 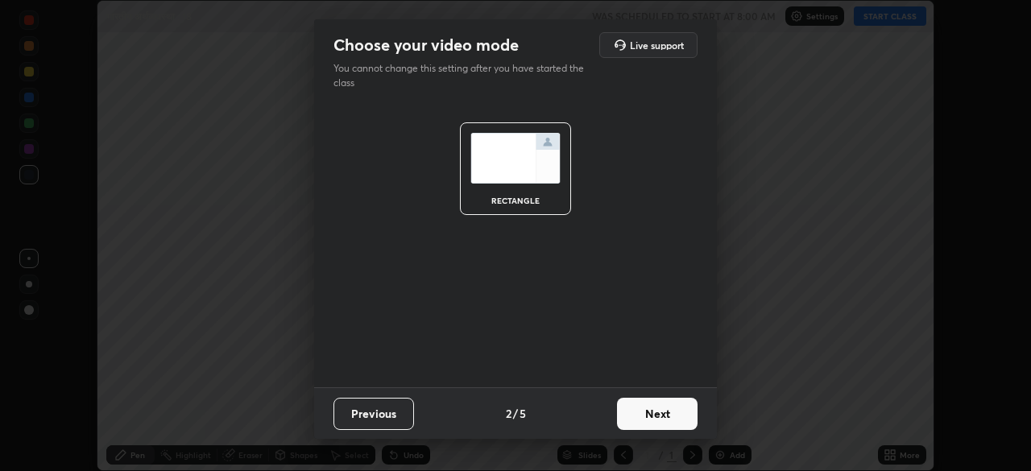 I want to click on button: Previous, so click(x=374, y=414).